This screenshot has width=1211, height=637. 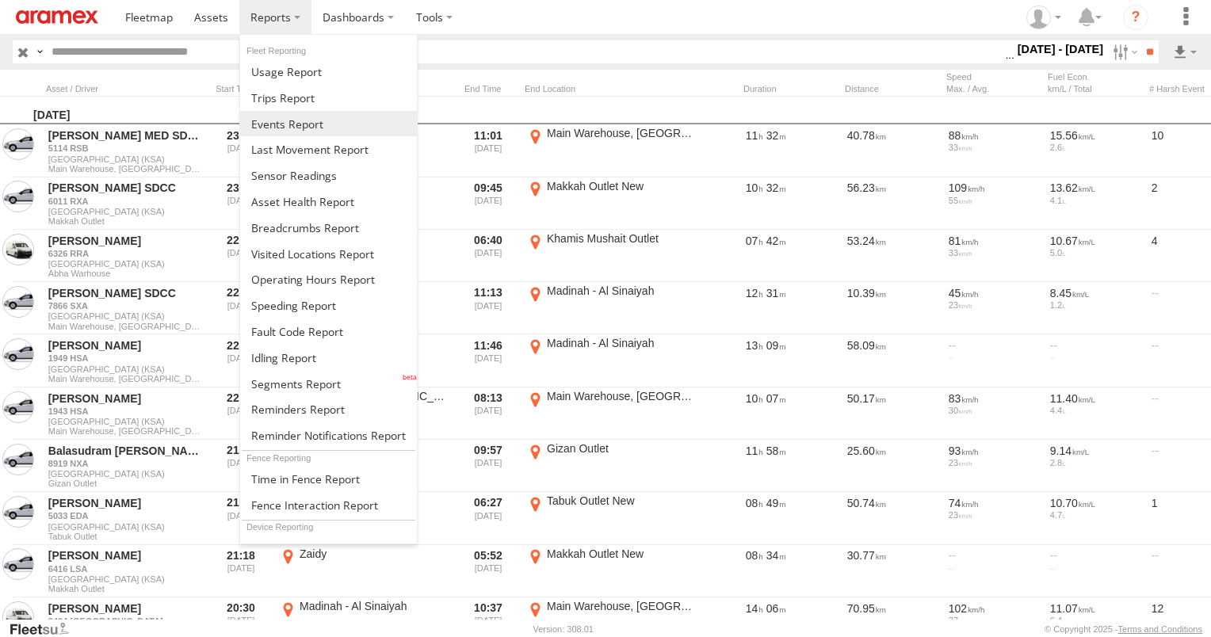 What do you see at coordinates (1095, 293) in the screenshot?
I see `div: 8.45` at bounding box center [1095, 293].